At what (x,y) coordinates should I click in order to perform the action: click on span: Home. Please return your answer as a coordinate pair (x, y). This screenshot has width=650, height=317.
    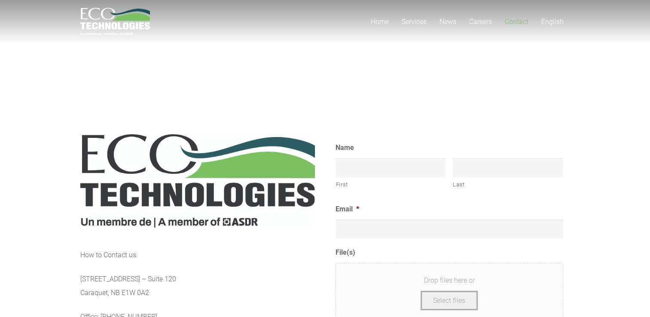
    Looking at the image, I should click on (380, 21).